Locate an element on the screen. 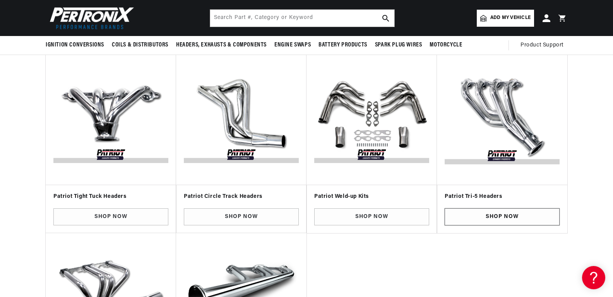 The image size is (613, 297). h3: Patriot Tri-5 Headers is located at coordinates (502, 197).